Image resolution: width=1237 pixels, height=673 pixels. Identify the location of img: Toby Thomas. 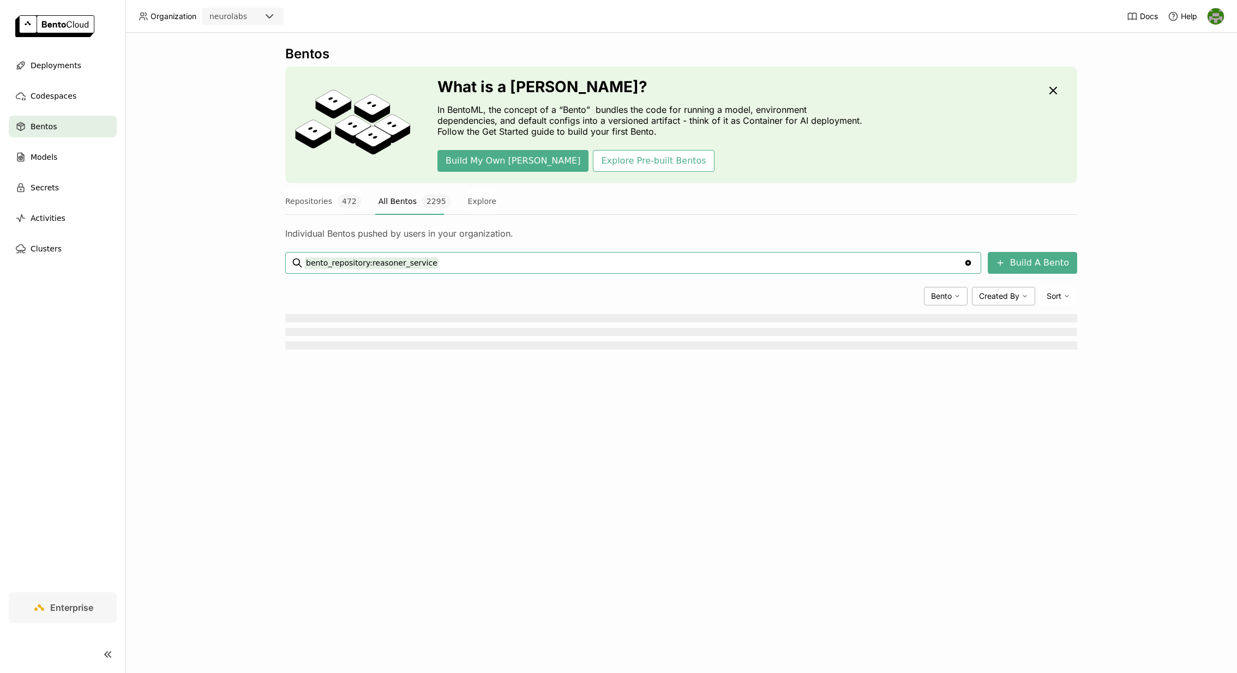
(1216, 16).